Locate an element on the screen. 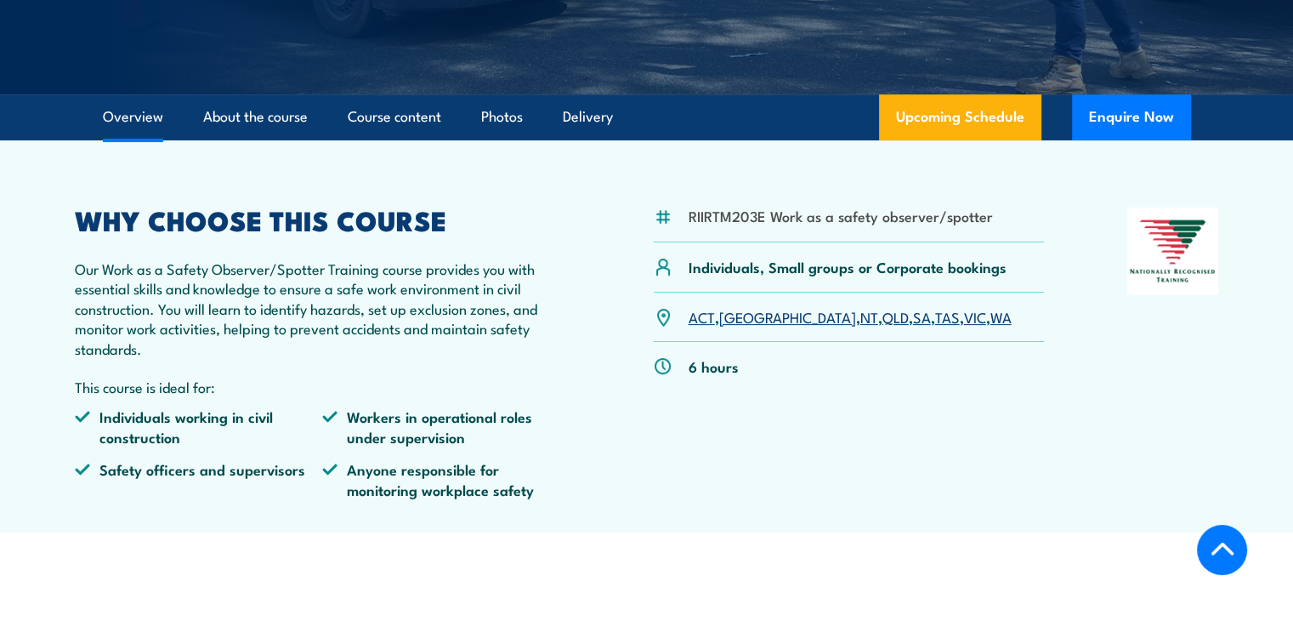 This screenshot has height=621, width=1293. li: RIIRTM203E Work as a safety observer/spotter is located at coordinates (841, 215).